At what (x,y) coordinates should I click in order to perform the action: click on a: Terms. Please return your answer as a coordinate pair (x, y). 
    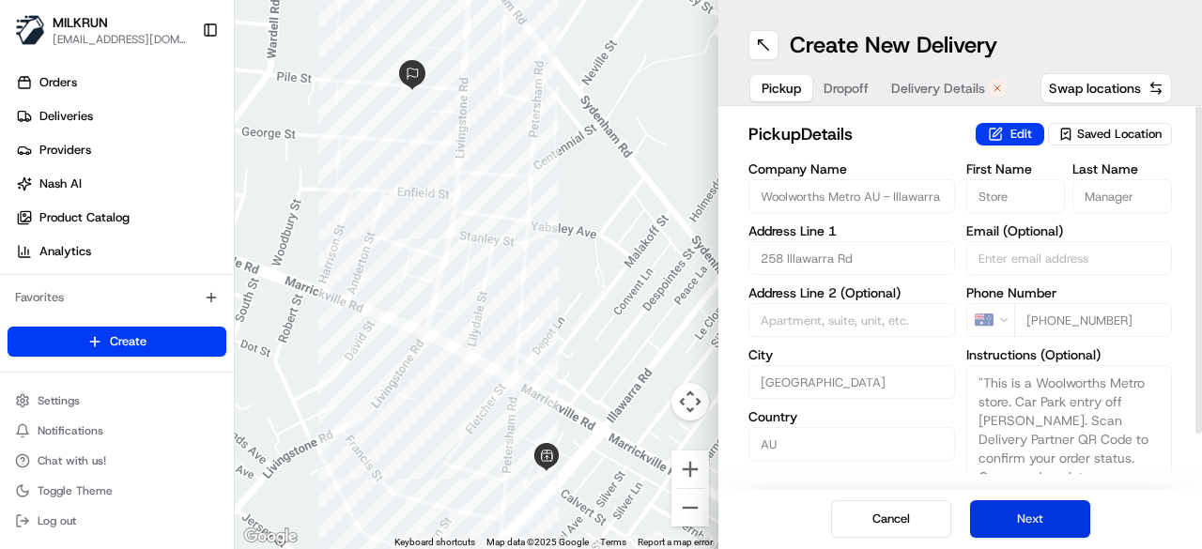
    Looking at the image, I should click on (613, 542).